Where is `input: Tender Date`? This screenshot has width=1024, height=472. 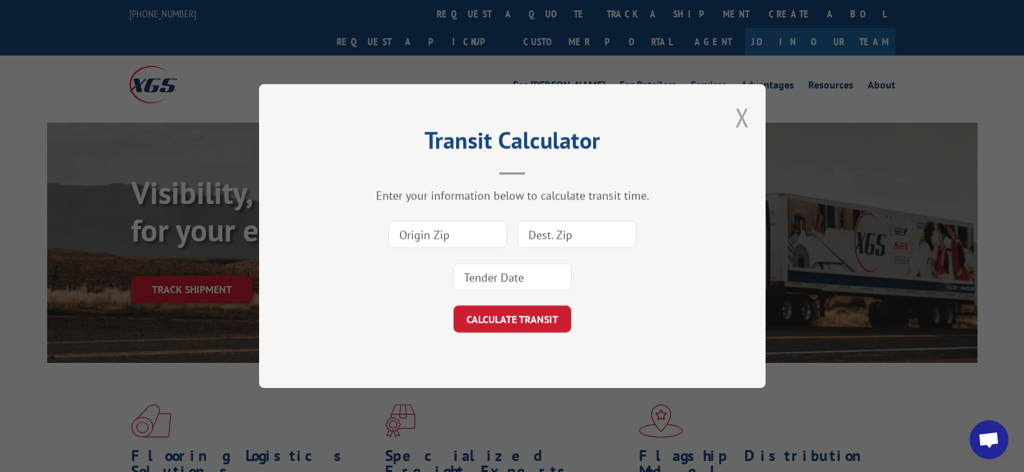 input: Tender Date is located at coordinates (512, 277).